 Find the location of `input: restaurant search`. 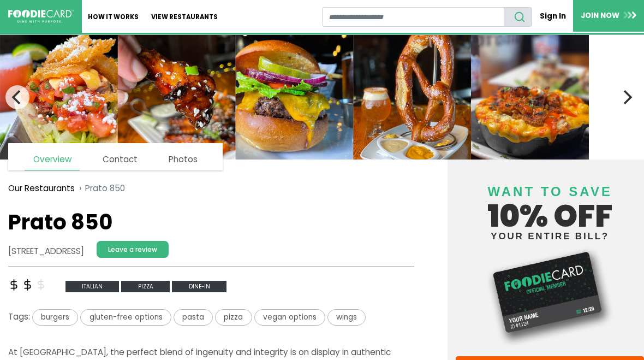

input: restaurant search is located at coordinates (413, 17).